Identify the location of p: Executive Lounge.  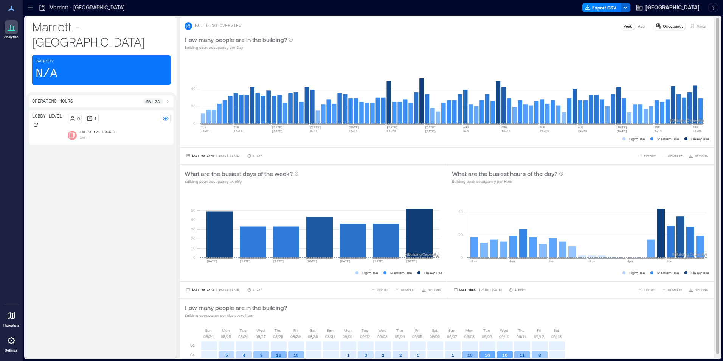
(98, 132).